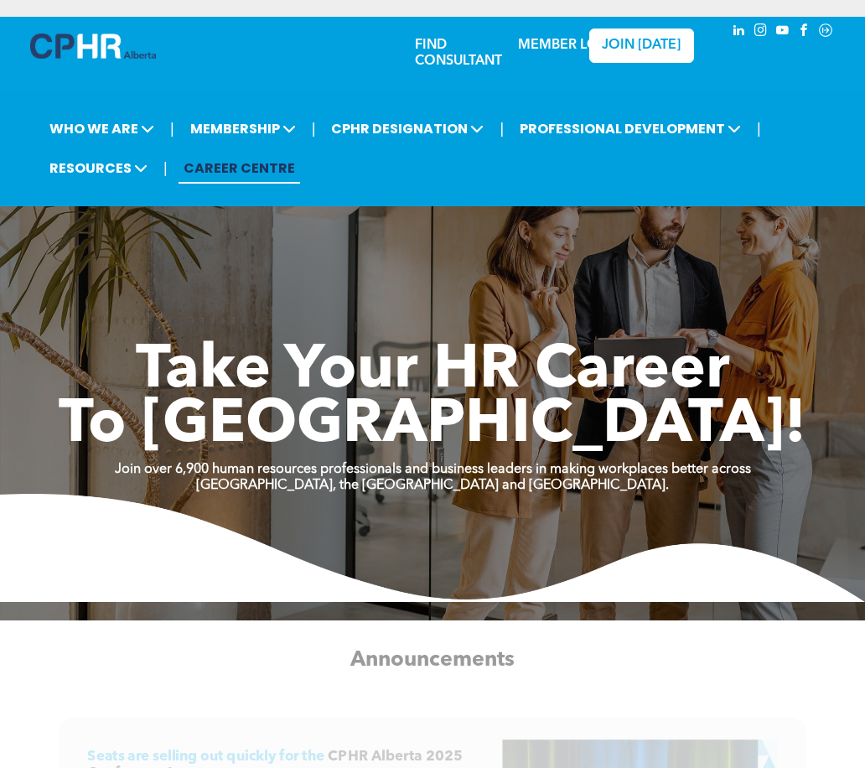 This screenshot has height=768, width=865. I want to click on span: RESOURCES, so click(98, 168).